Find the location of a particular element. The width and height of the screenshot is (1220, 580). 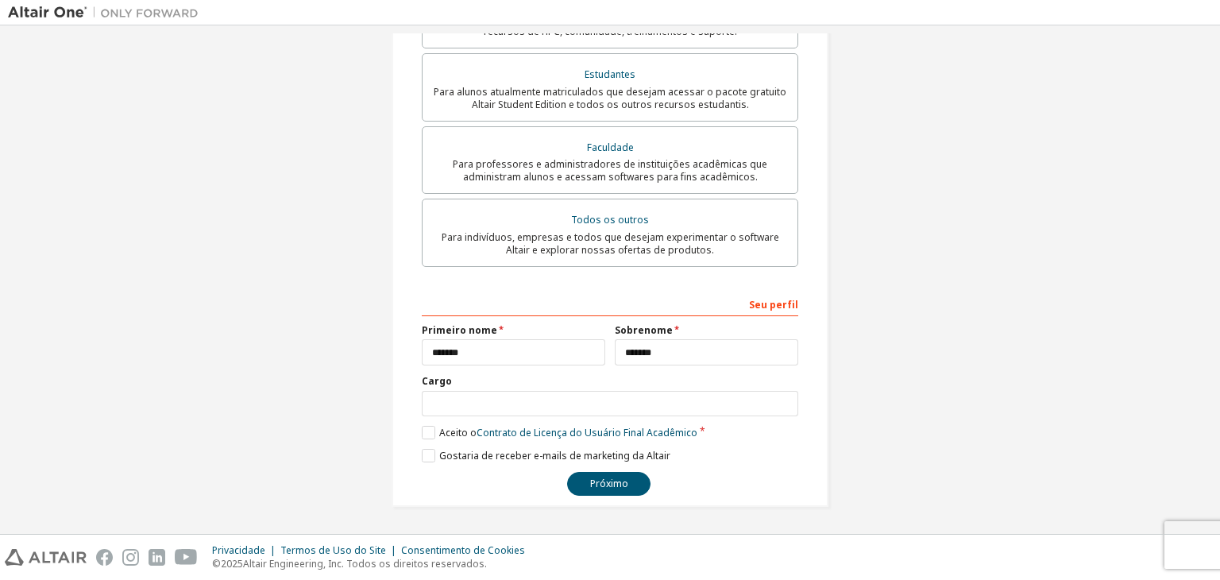

font: Acadêmico is located at coordinates (672, 432).